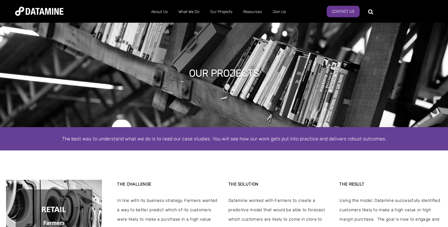  I want to click on strong: THE RESULT, so click(352, 184).